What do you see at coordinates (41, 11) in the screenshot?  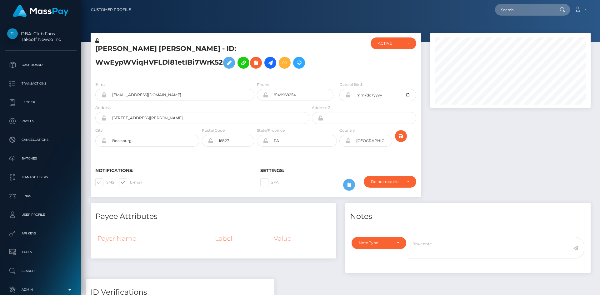 I see `img: MassPay Logo` at bounding box center [41, 11].